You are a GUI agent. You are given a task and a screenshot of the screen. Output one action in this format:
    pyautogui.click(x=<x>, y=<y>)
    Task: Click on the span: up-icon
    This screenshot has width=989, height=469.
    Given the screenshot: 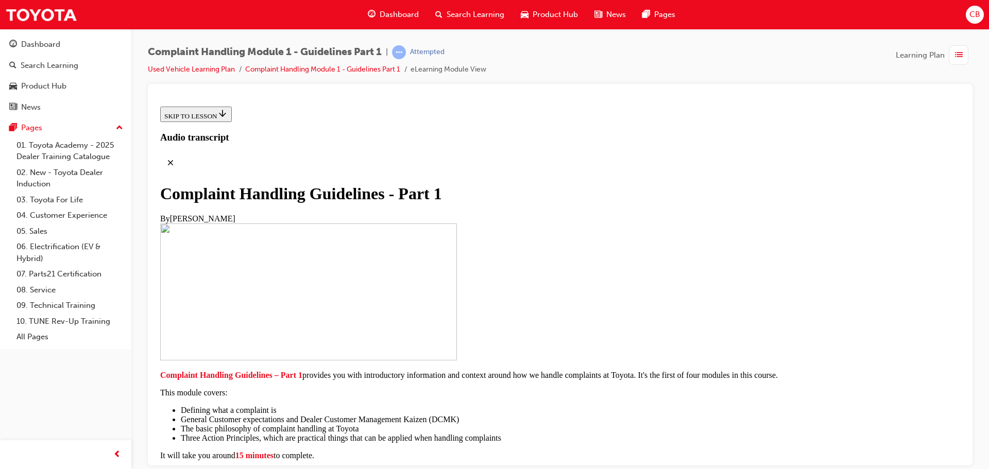 What is the action you would take?
    pyautogui.click(x=120, y=128)
    